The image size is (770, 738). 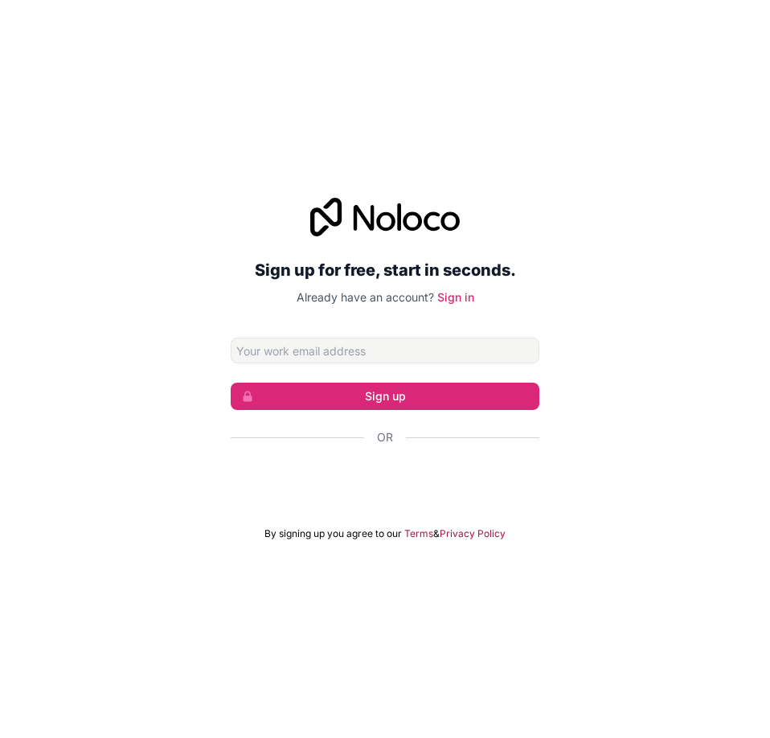 What do you see at coordinates (473, 534) in the screenshot?
I see `a: Privacy Policy` at bounding box center [473, 534].